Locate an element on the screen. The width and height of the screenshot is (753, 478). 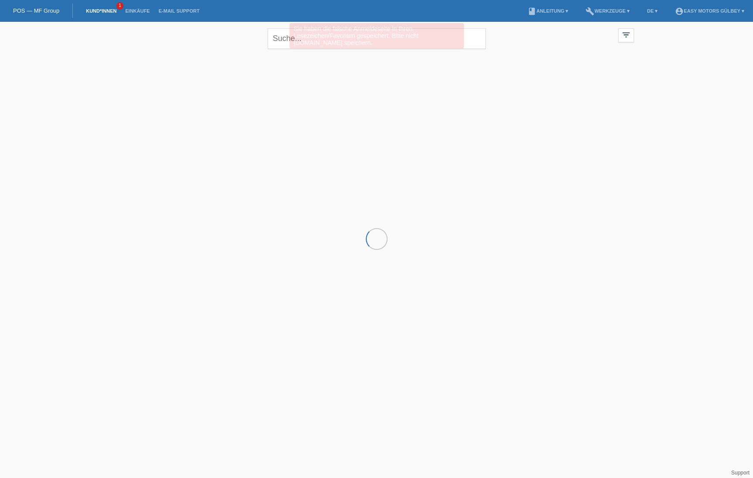
span: 1 is located at coordinates (120, 6).